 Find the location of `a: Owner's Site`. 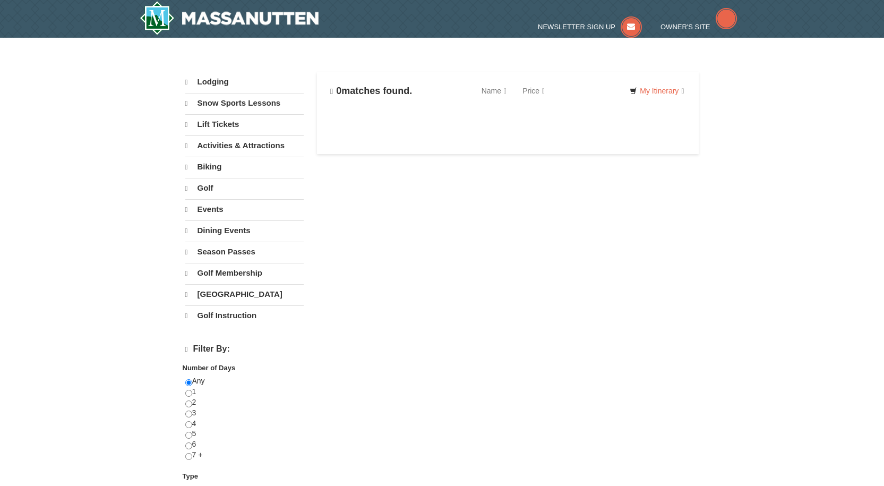

a: Owner's Site is located at coordinates (699, 27).